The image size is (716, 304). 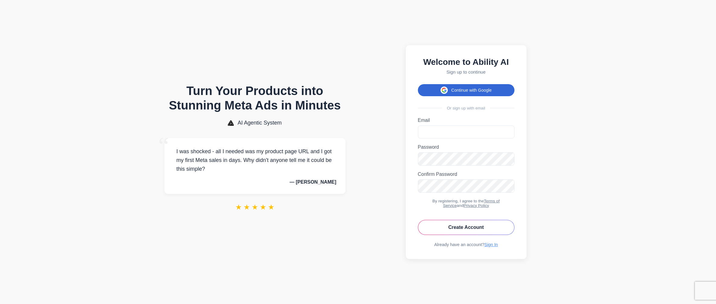 I want to click on span: AI Agentic System, so click(x=260, y=123).